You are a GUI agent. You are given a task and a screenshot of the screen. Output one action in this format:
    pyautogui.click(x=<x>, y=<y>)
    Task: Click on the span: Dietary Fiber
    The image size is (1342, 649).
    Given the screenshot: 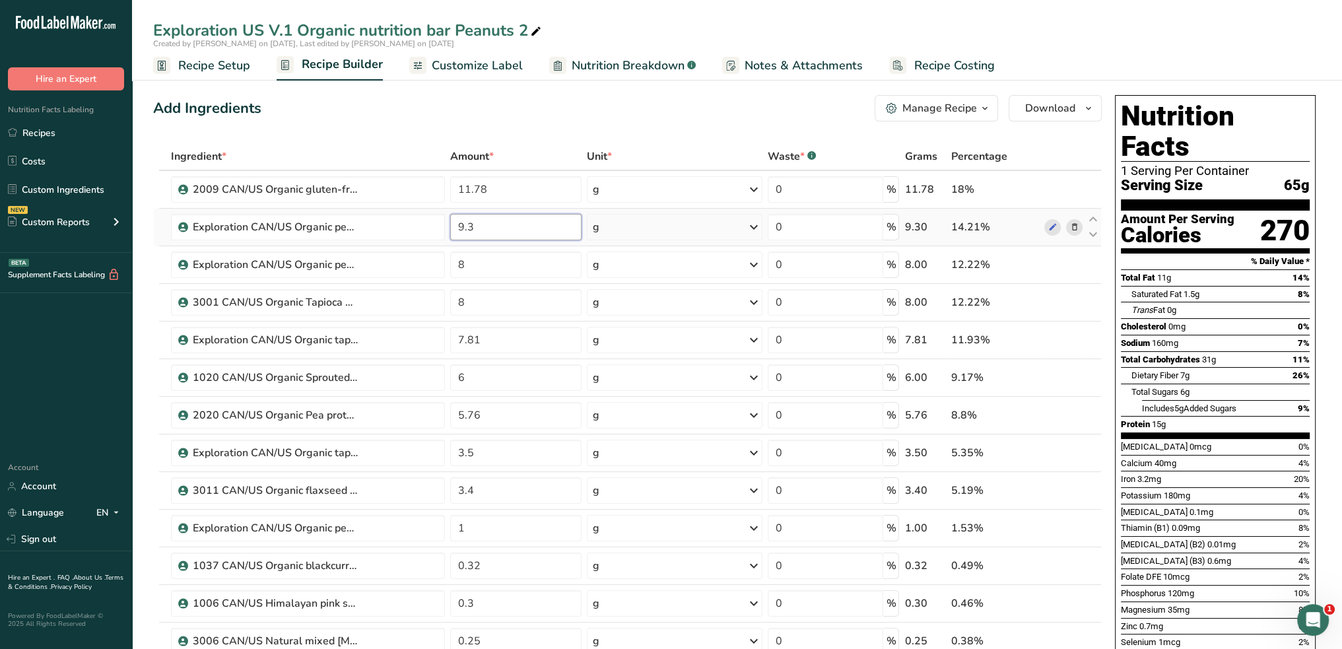 What is the action you would take?
    pyautogui.click(x=1154, y=375)
    